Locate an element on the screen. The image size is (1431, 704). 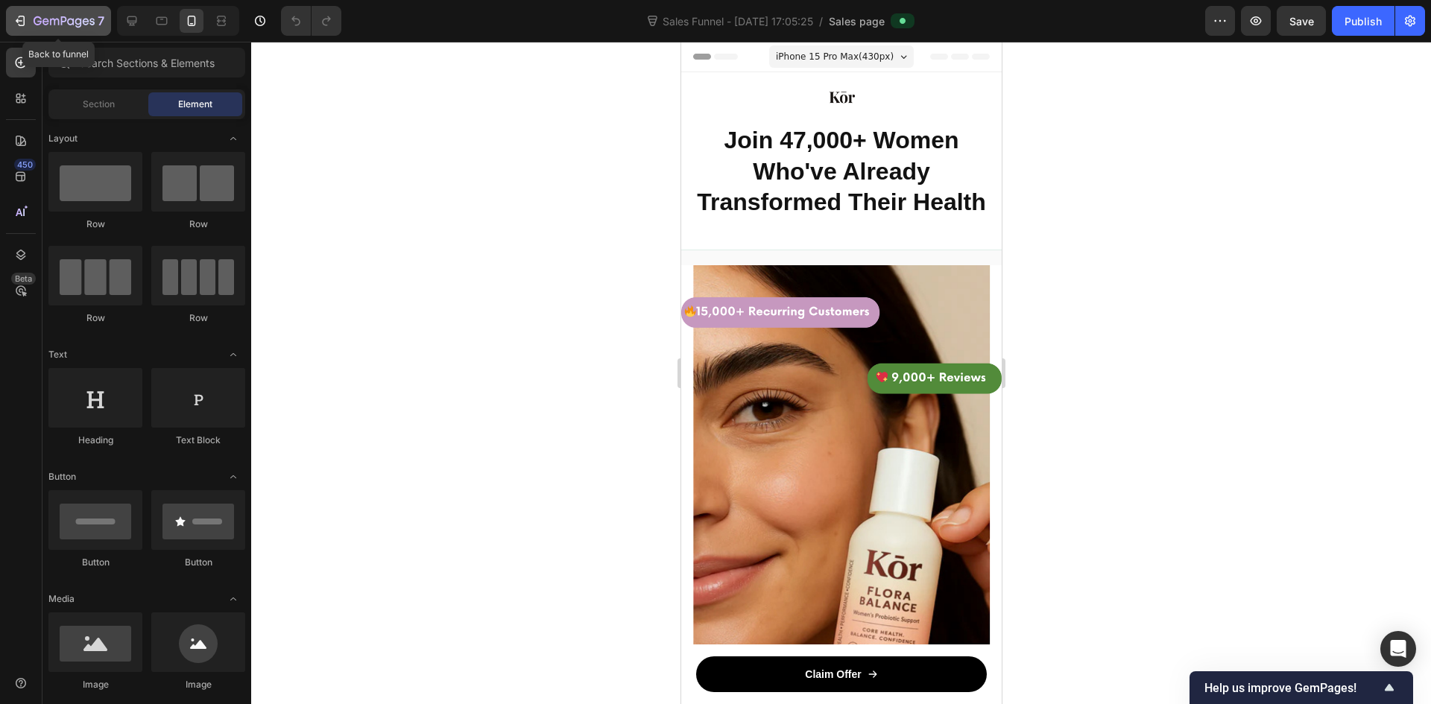
span: Button is located at coordinates (62, 477).